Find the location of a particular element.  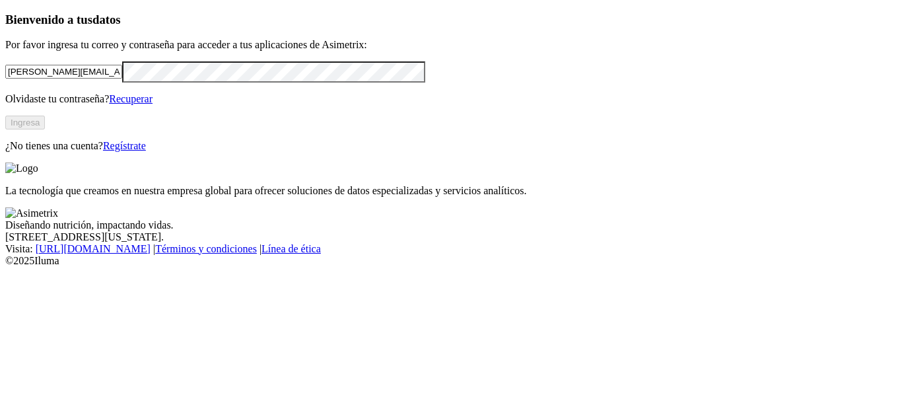

span: datos is located at coordinates (106, 19).